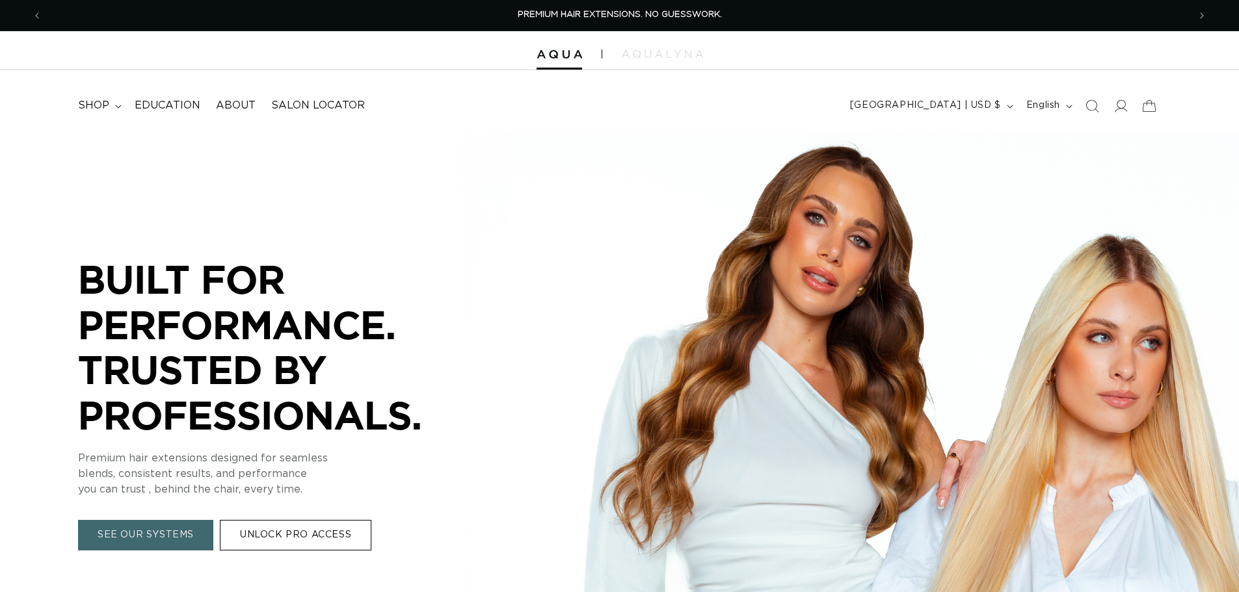  I want to click on img: Aqua Hair Extensions, so click(559, 55).